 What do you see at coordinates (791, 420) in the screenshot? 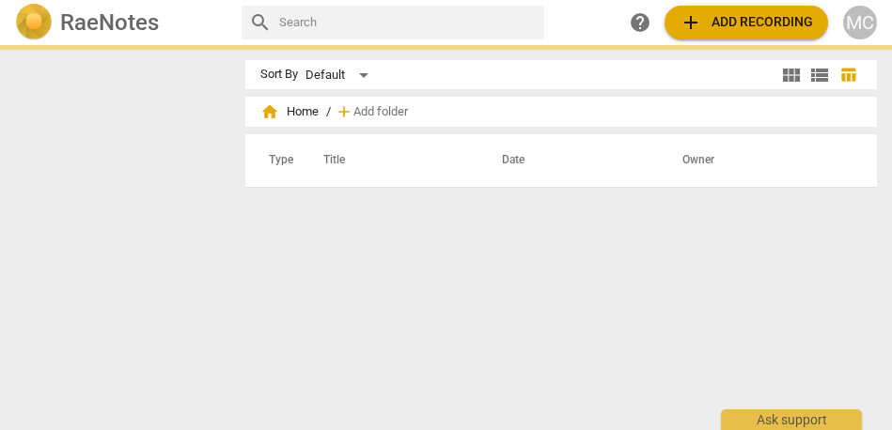
I see `div: Ask support` at bounding box center [791, 420].